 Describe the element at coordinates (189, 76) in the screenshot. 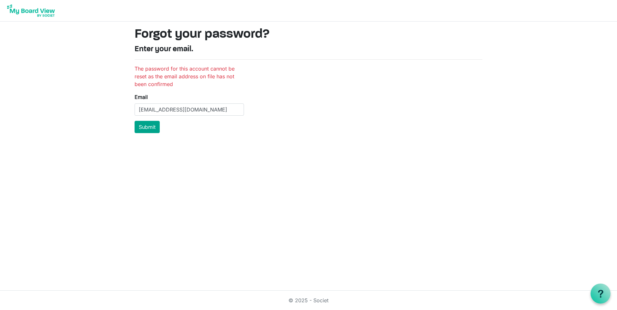

I see `li: The password for this account cannot be reset as the email address on file has not been confirmed` at that location.